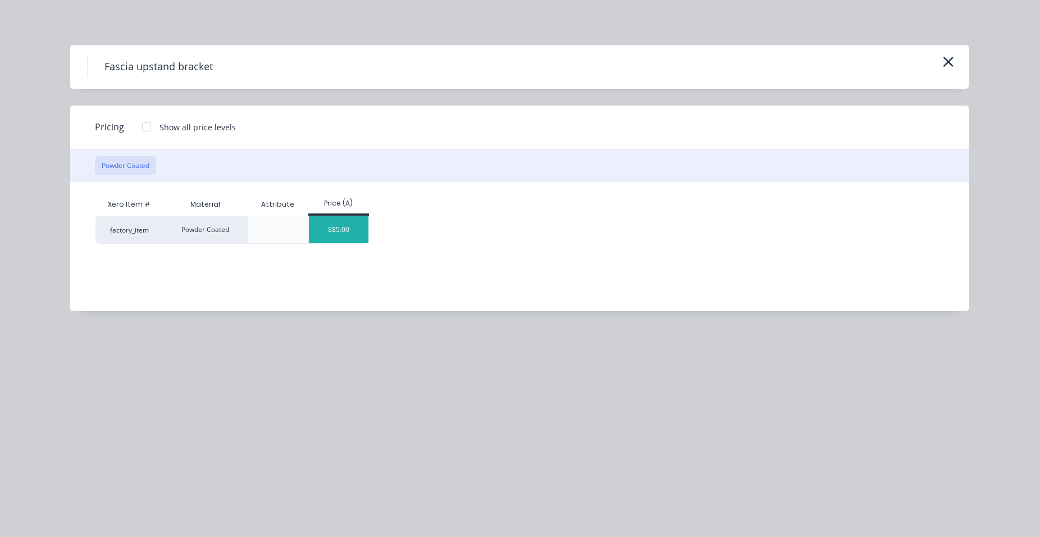  I want to click on div: Powder Coated, so click(205, 230).